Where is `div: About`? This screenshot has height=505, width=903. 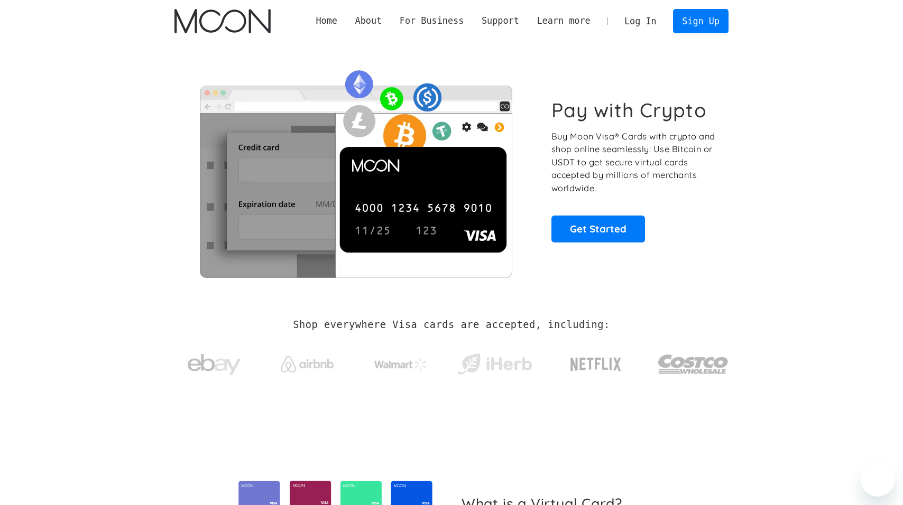
div: About is located at coordinates (368, 21).